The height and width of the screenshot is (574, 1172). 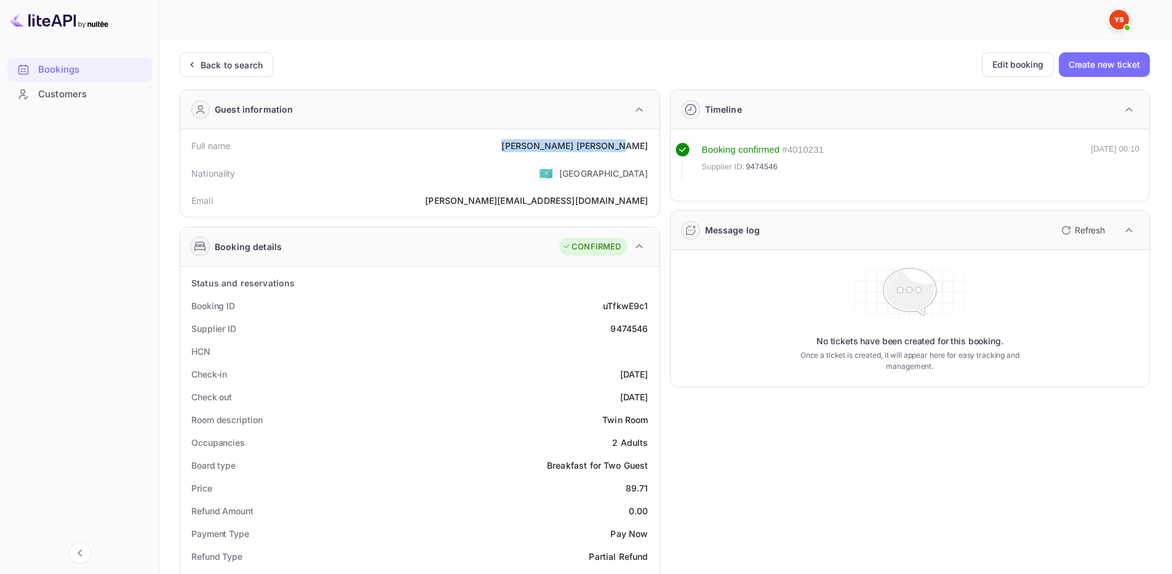 I want to click on div: Partial Refund, so click(x=618, y=556).